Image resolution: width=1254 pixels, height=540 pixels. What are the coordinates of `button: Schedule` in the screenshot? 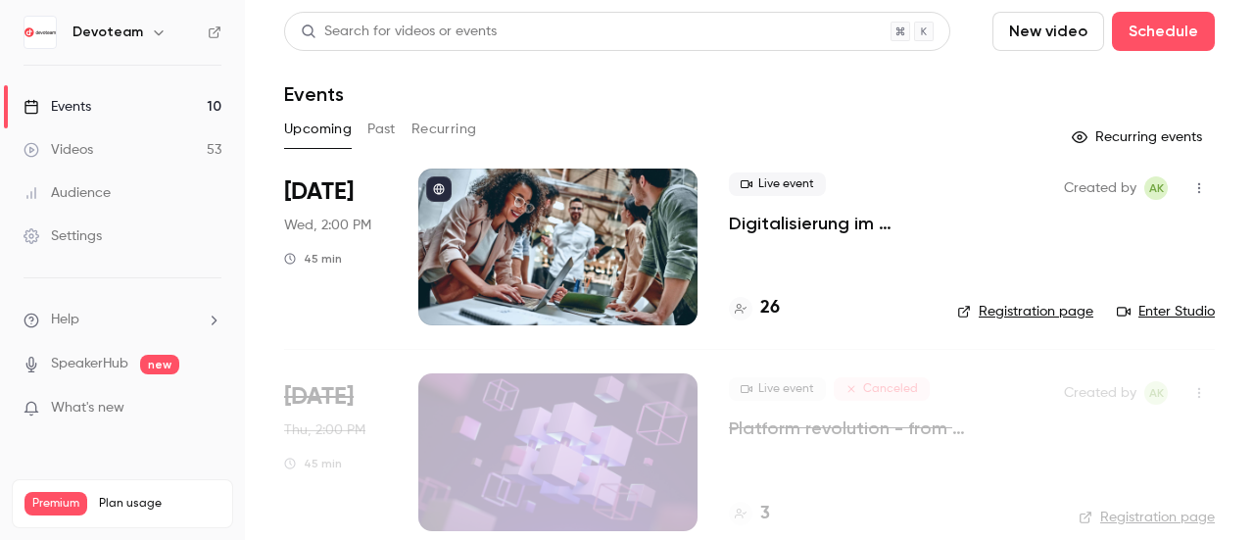 It's located at (1163, 31).